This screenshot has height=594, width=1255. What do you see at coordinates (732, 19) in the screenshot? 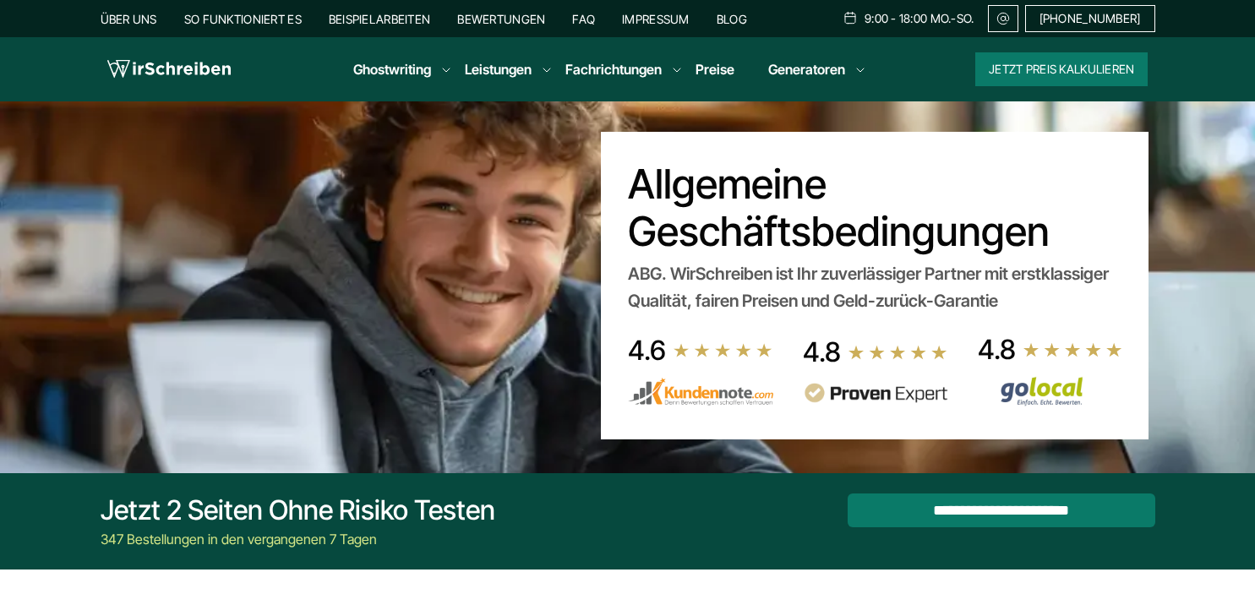
I see `a: Blog` at bounding box center [732, 19].